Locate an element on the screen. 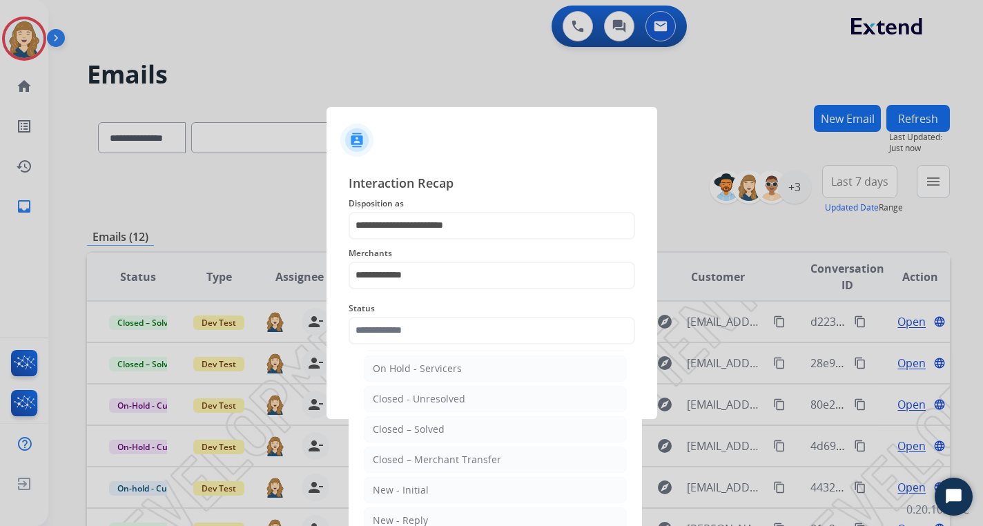  div: New - Initial is located at coordinates (400, 490).